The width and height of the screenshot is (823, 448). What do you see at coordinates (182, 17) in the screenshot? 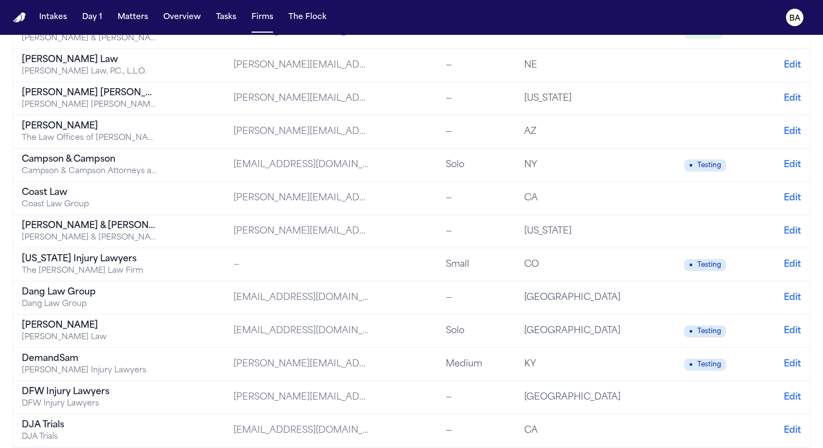
I see `a: Overview` at bounding box center [182, 17].